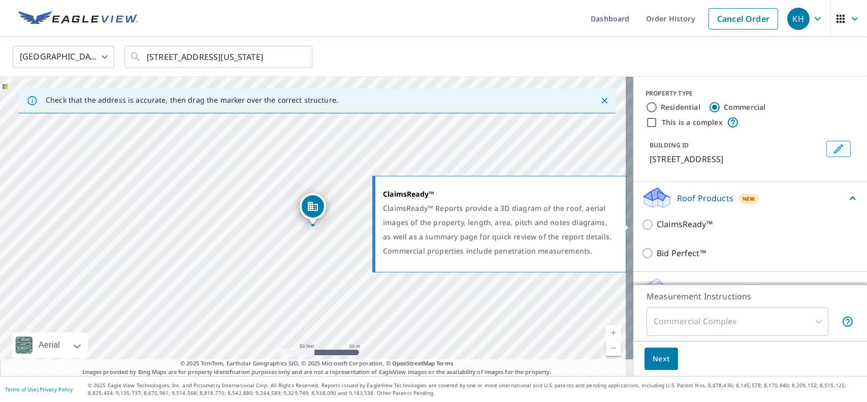  Describe the element at coordinates (692, 122) in the screenshot. I see `label: This is a complex` at that location.